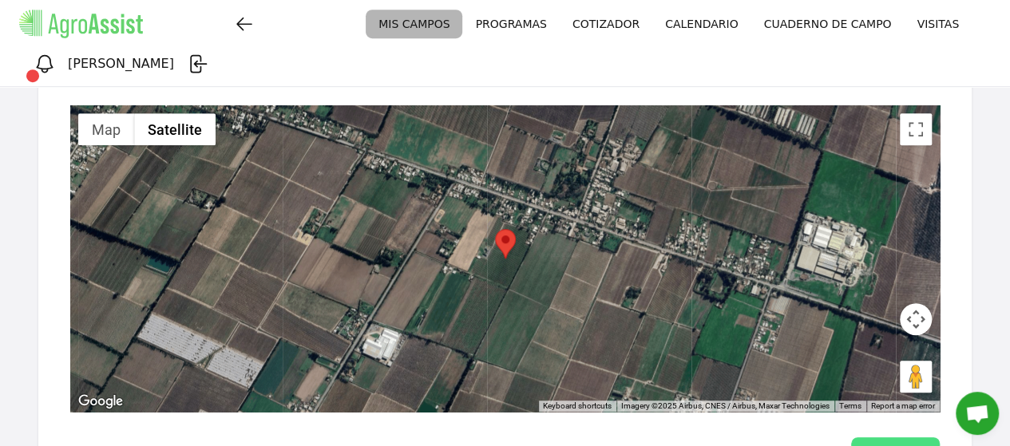 The image size is (1010, 446). I want to click on img: Google, so click(101, 402).